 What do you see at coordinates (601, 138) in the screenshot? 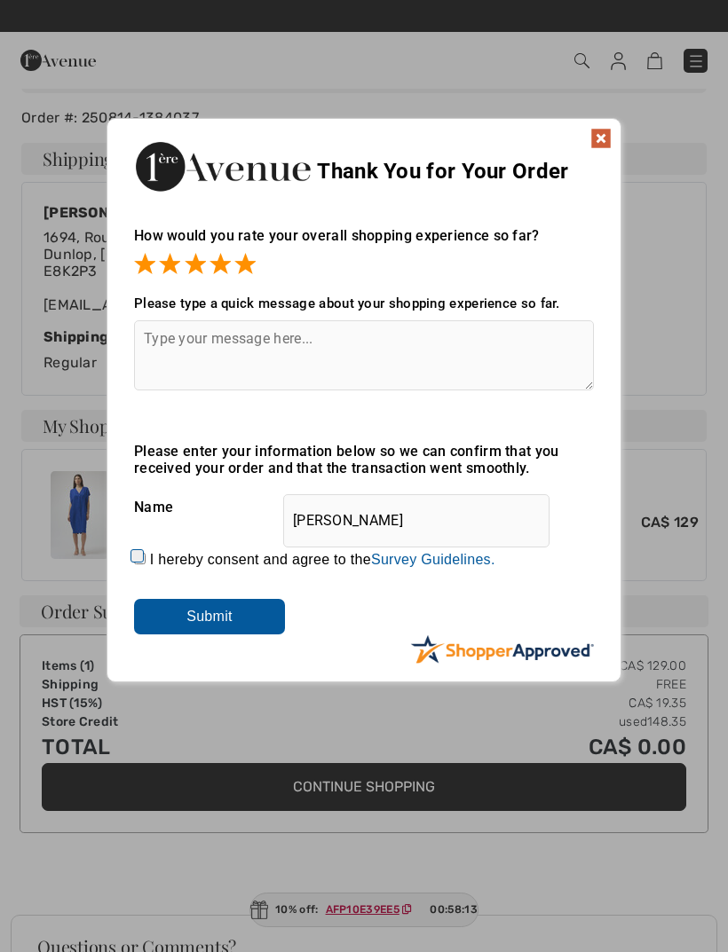
I see `img: x` at bounding box center [601, 138].